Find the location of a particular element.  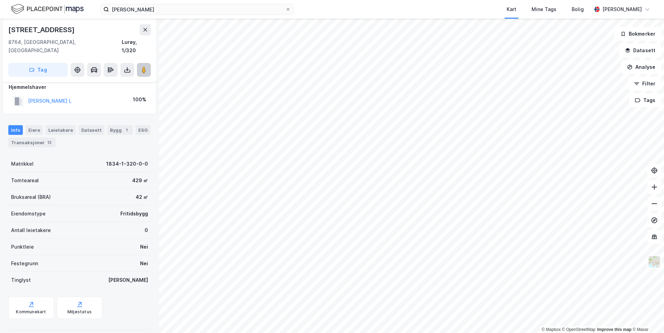

div: Festegrunn is located at coordinates (25, 264).